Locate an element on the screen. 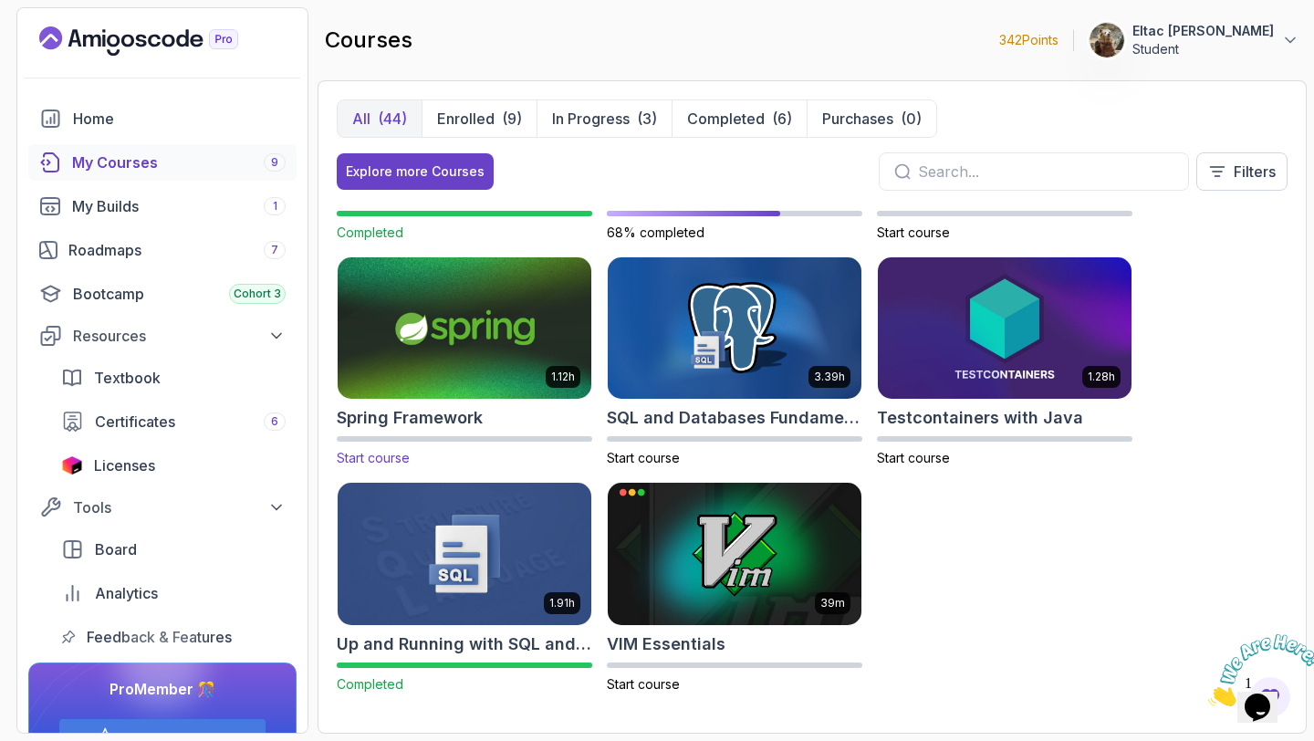 The width and height of the screenshot is (1314, 741). div: Resources is located at coordinates (179, 336).